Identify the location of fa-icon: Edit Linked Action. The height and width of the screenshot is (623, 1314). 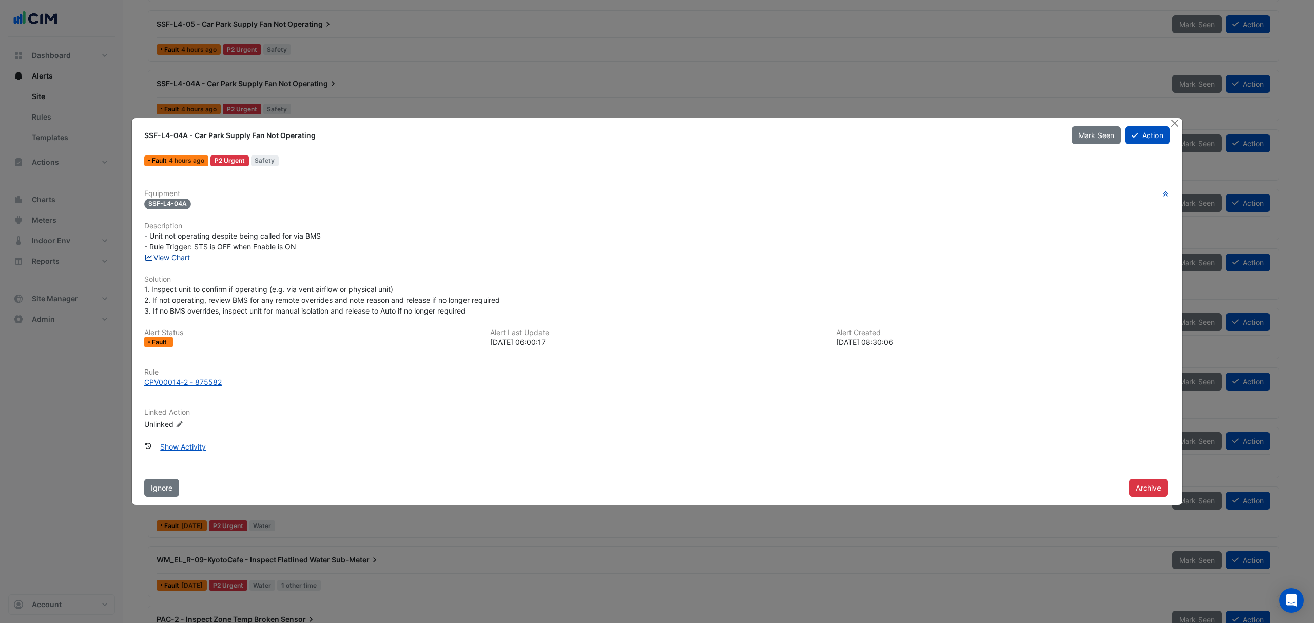
(179, 424).